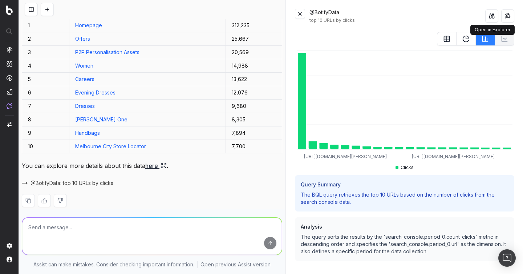 The height and width of the screenshot is (274, 523). What do you see at coordinates (404, 198) in the screenshot?
I see `p: The BQL query retrieves the top 10 URLs based on the number of clicks from the search console data.` at bounding box center [404, 198].